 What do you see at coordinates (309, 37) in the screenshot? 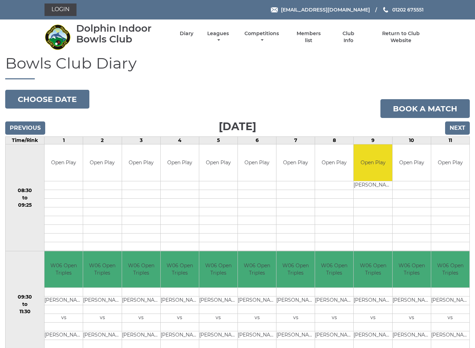
I see `a: Members list` at bounding box center [309, 37].